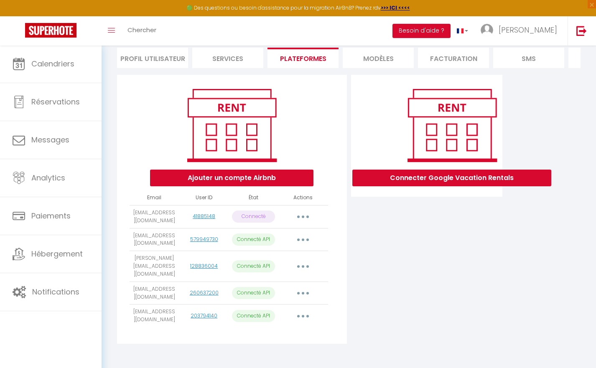  What do you see at coordinates (453, 58) in the screenshot?
I see `li: Facturation` at bounding box center [453, 58].